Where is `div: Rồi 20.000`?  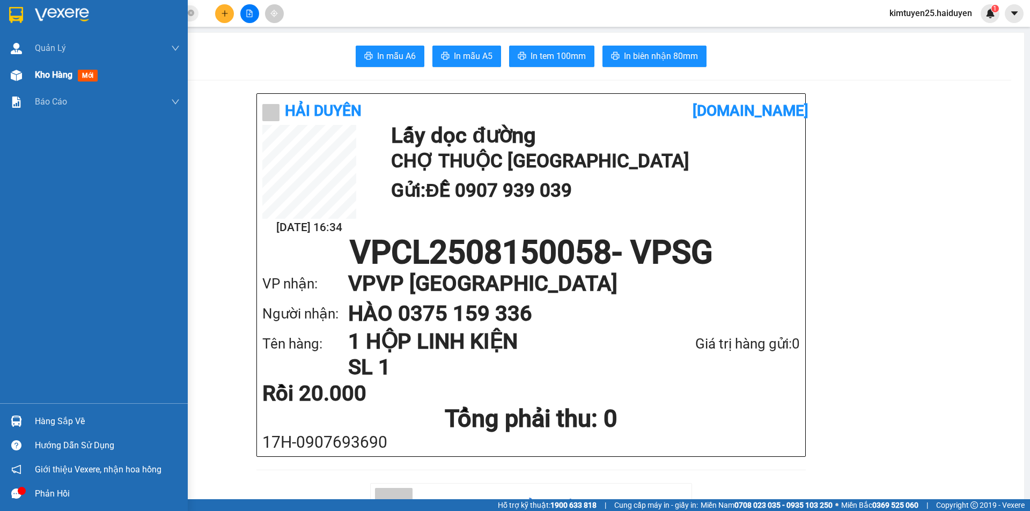 div: Rồi 20.000 is located at coordinates (351, 394).